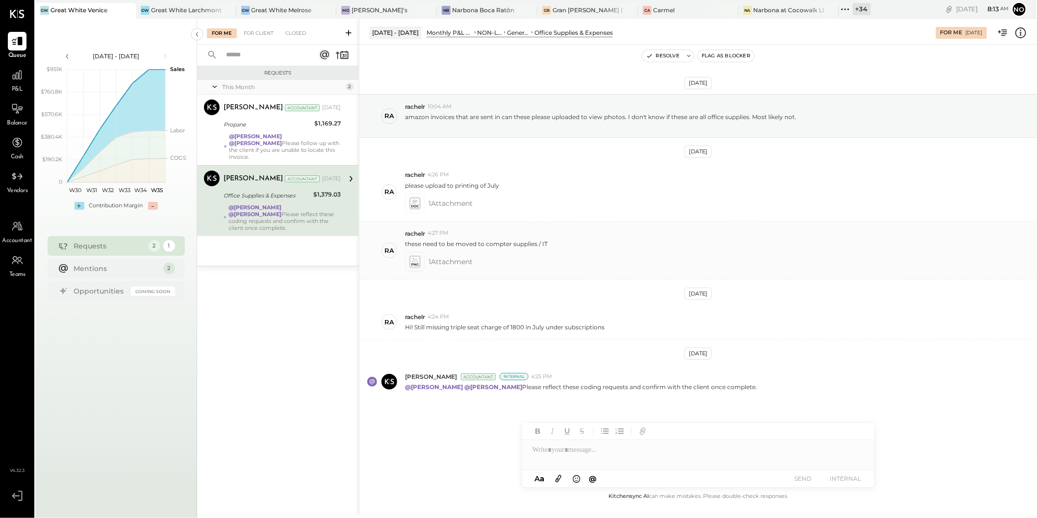  I want to click on div: For Me, so click(222, 33).